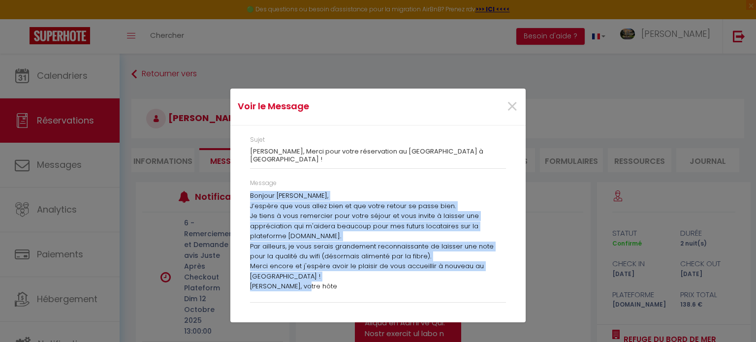  I want to click on label: Sujet, so click(257, 140).